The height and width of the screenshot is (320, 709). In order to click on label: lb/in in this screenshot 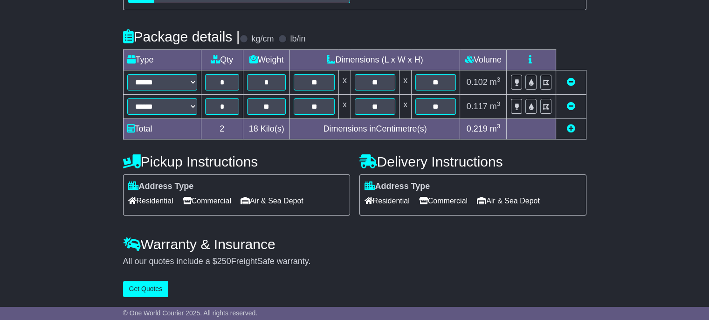, I will do `click(297, 39)`.